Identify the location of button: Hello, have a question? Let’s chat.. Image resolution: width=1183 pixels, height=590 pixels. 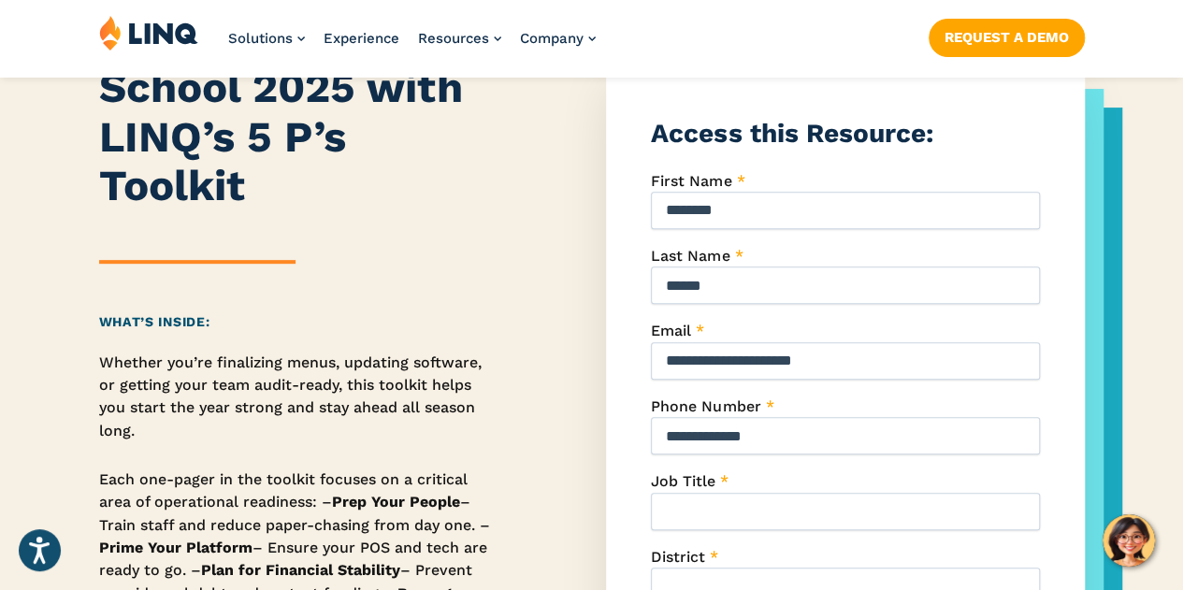
(1128, 540).